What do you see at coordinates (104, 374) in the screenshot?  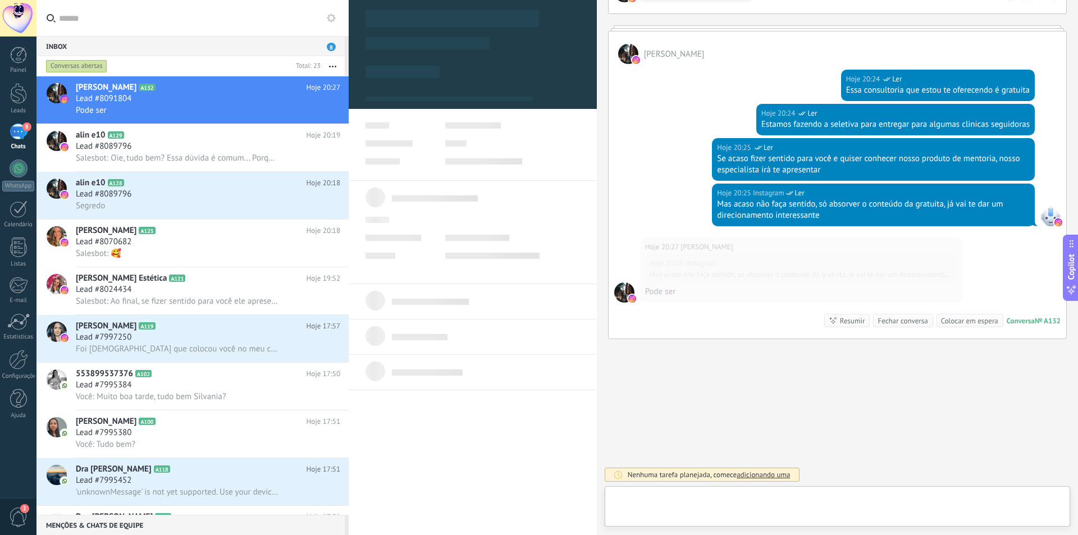 I see `span: 553899537376` at bounding box center [104, 374].